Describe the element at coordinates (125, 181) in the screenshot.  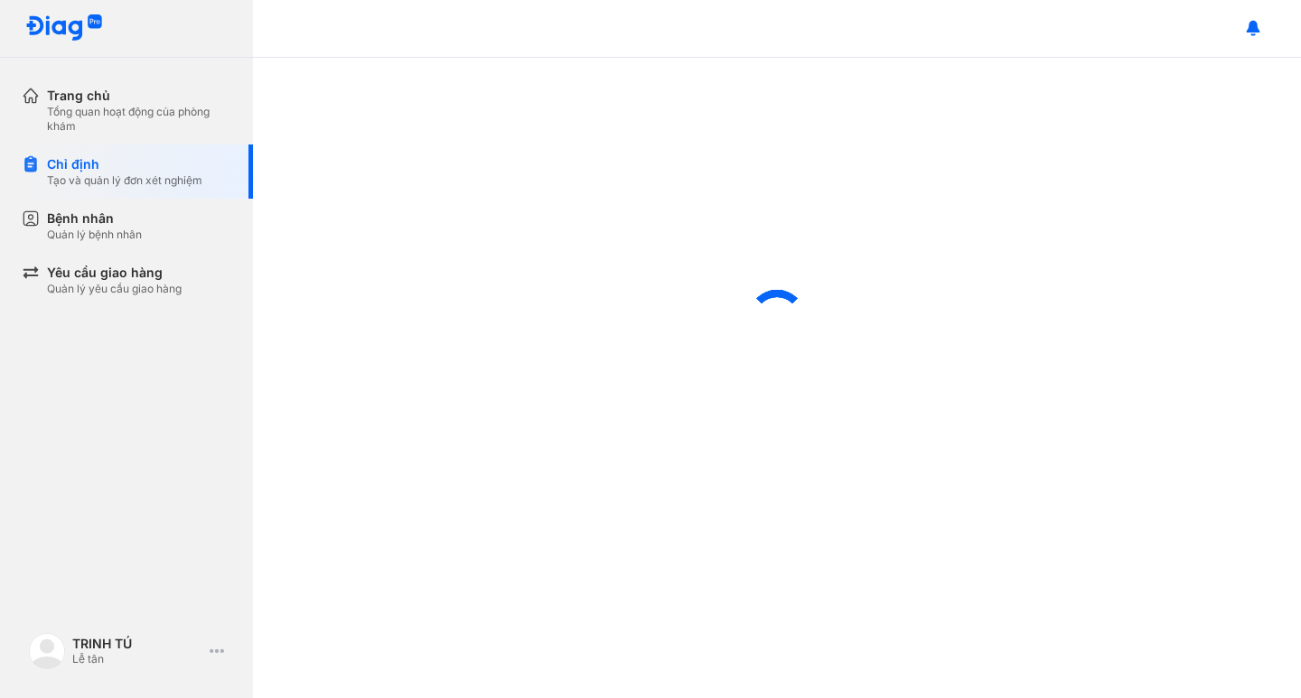
I see `div: Tạo và quản lý đơn xét nghiệm` at that location.